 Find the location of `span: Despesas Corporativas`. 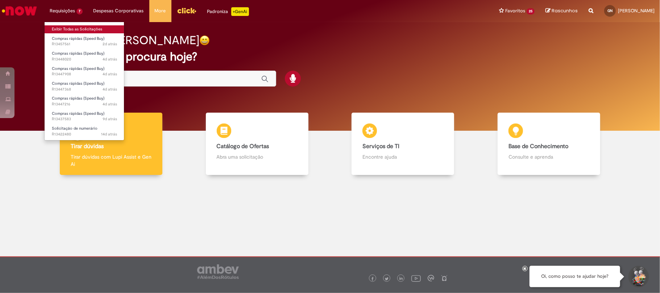

span: Despesas Corporativas is located at coordinates (119, 11).